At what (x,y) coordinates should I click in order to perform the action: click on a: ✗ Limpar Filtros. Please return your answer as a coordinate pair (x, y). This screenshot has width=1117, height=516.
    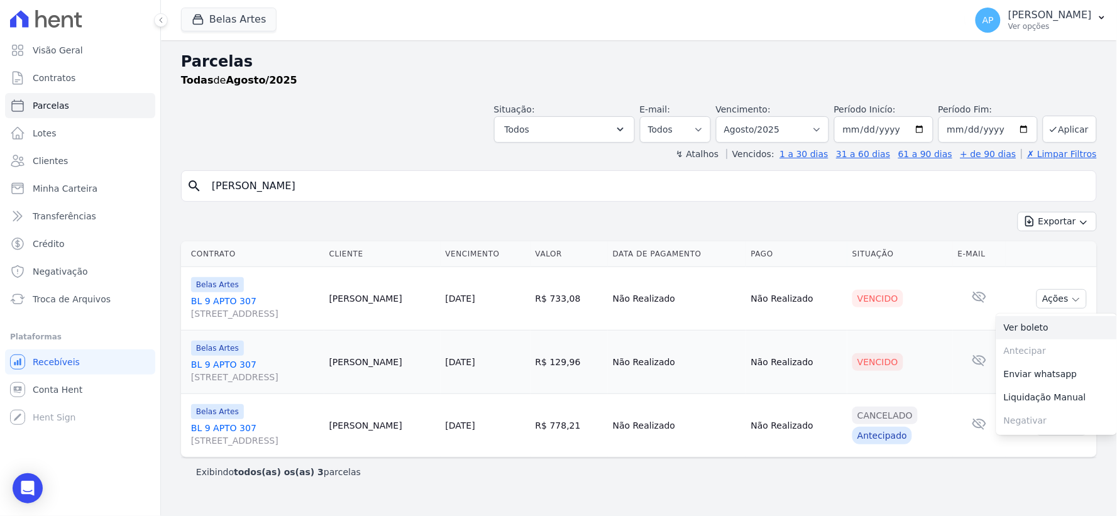
    Looking at the image, I should click on (1059, 154).